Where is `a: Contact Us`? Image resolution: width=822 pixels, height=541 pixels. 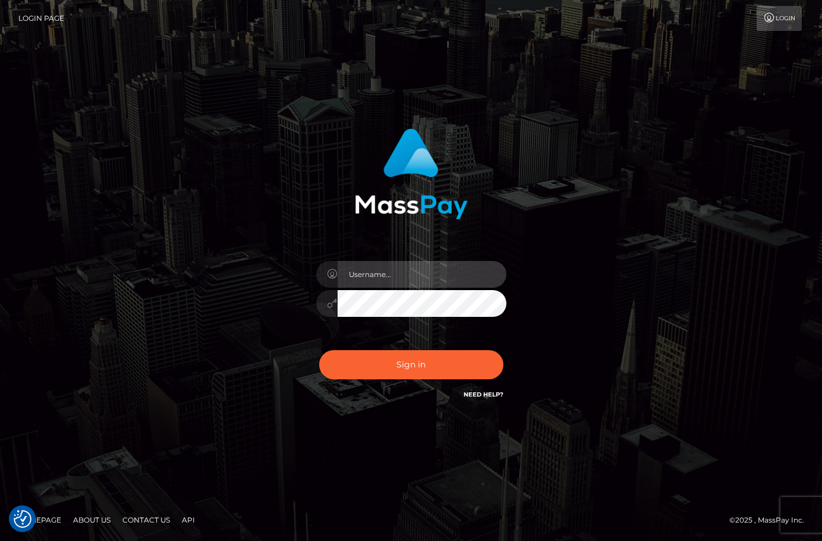
a: Contact Us is located at coordinates (146, 519).